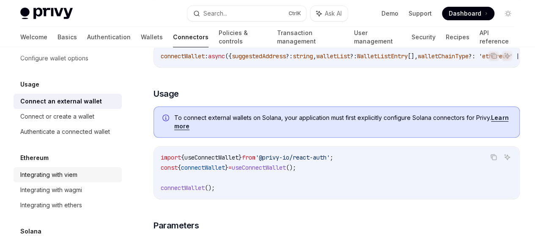  What do you see at coordinates (57, 117) in the screenshot?
I see `div: Connect or create a wallet` at bounding box center [57, 117].